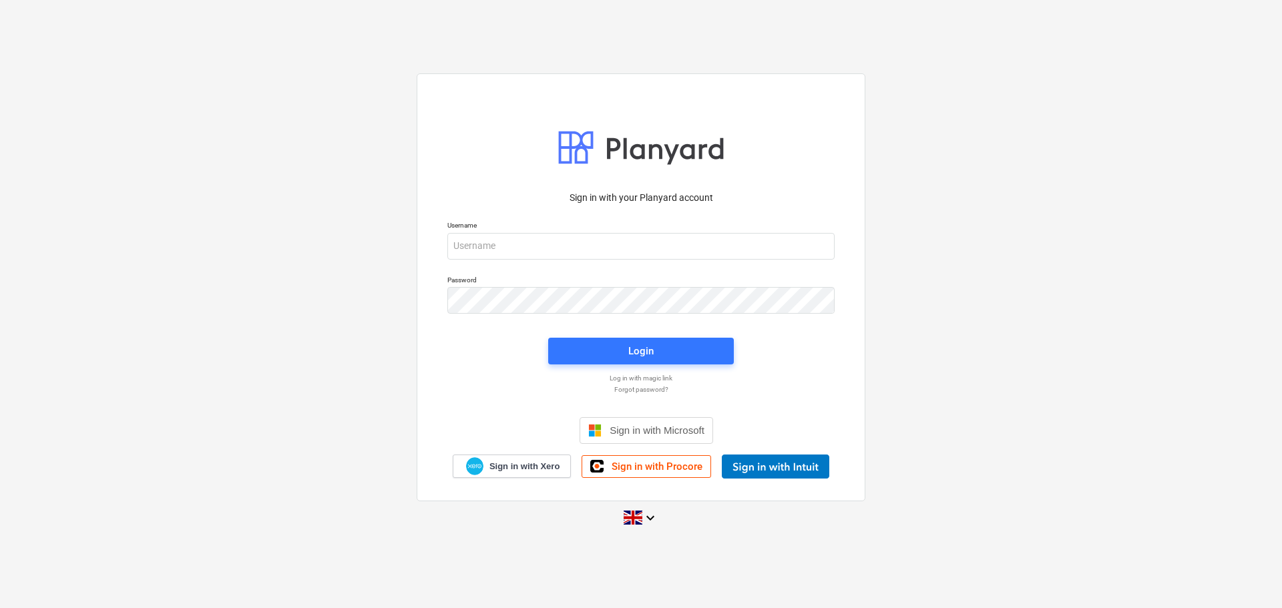 This screenshot has width=1282, height=608. What do you see at coordinates (641, 281) in the screenshot?
I see `p: Password` at bounding box center [641, 281].